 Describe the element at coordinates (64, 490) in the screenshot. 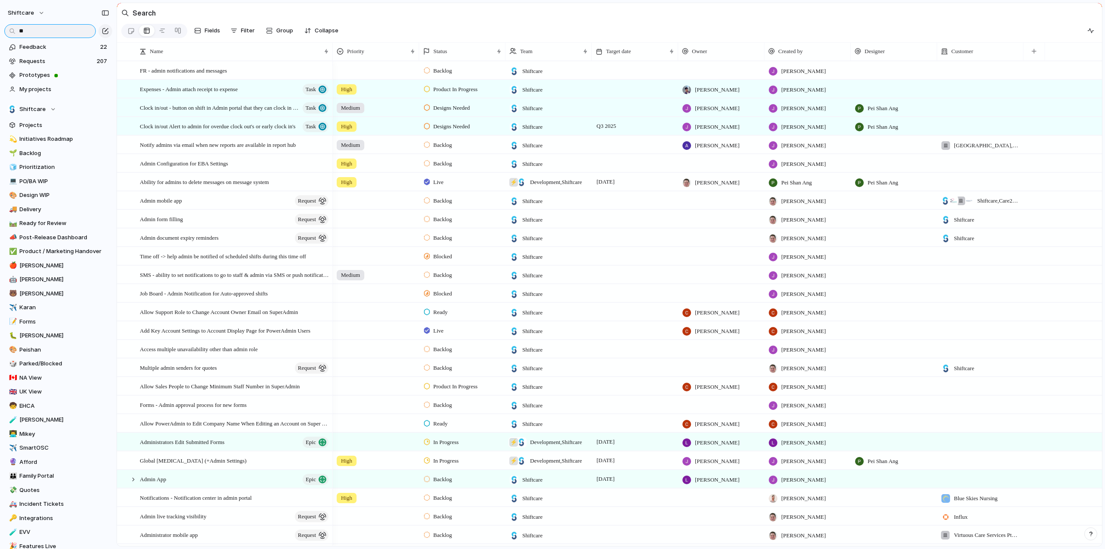

I see `span: Quotes` at that location.